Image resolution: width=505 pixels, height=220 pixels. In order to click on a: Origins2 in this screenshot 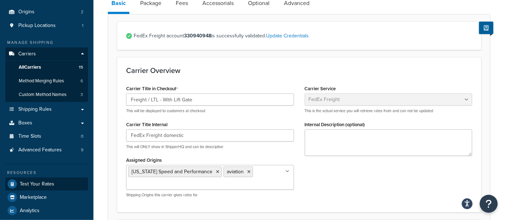, I will do `click(47, 12)`.